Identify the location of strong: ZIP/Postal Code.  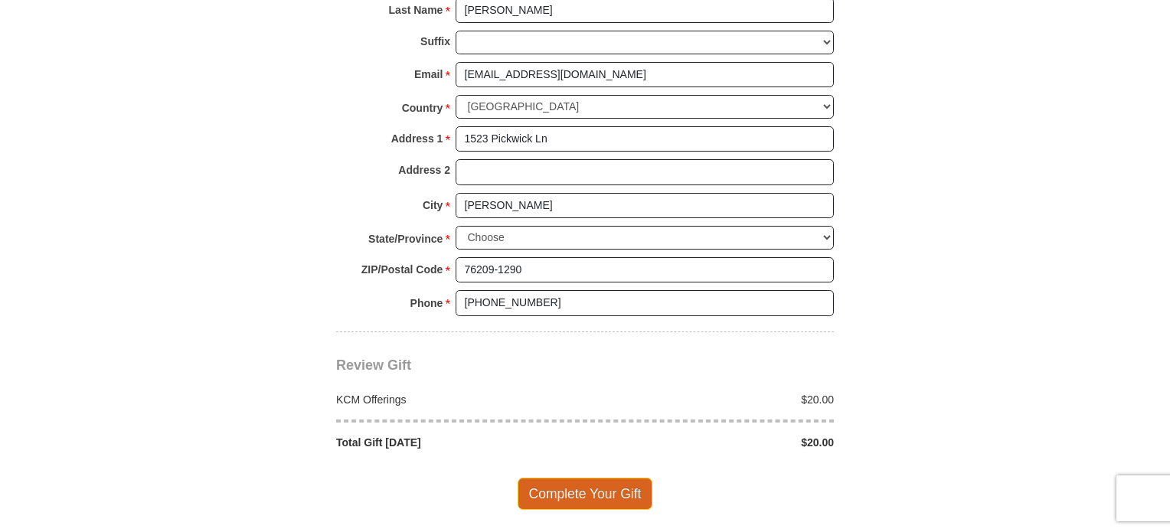
(402, 270).